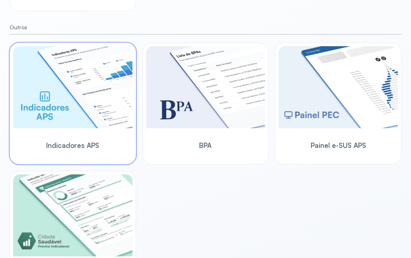 The width and height of the screenshot is (411, 258). Describe the element at coordinates (338, 87) in the screenshot. I see `img: pec-panel.png` at that location.